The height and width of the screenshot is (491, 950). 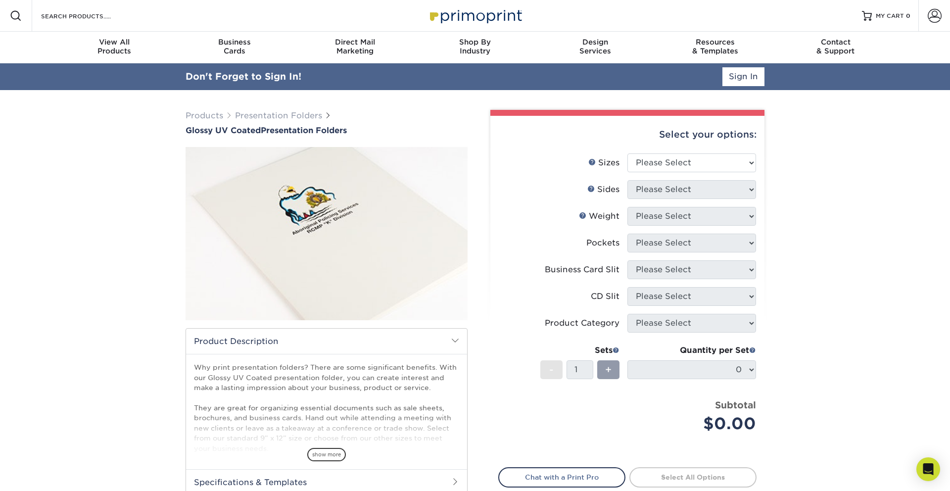 I want to click on strong: Subtotal, so click(x=736, y=405).